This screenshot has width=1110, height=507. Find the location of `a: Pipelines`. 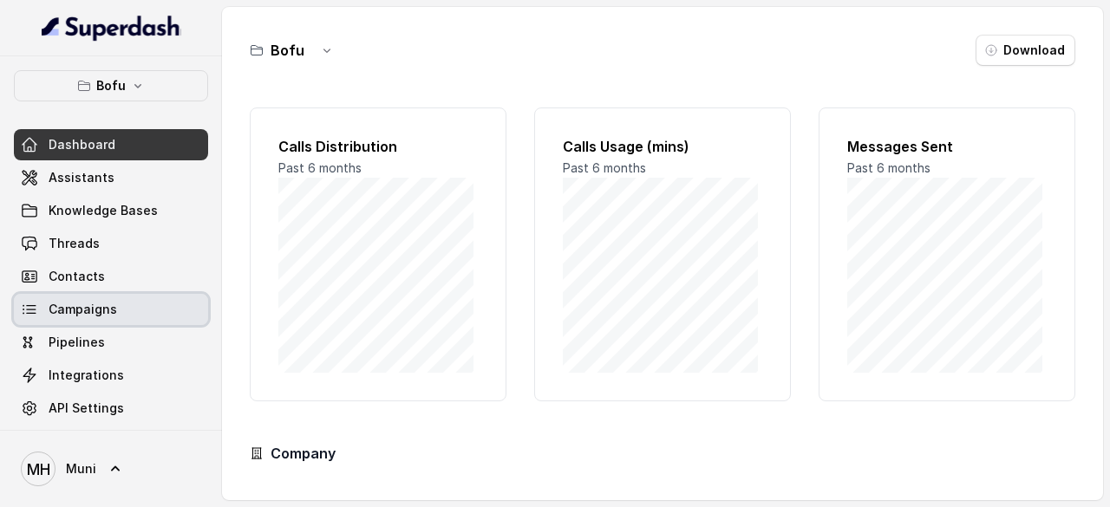

a: Pipelines is located at coordinates (111, 343).